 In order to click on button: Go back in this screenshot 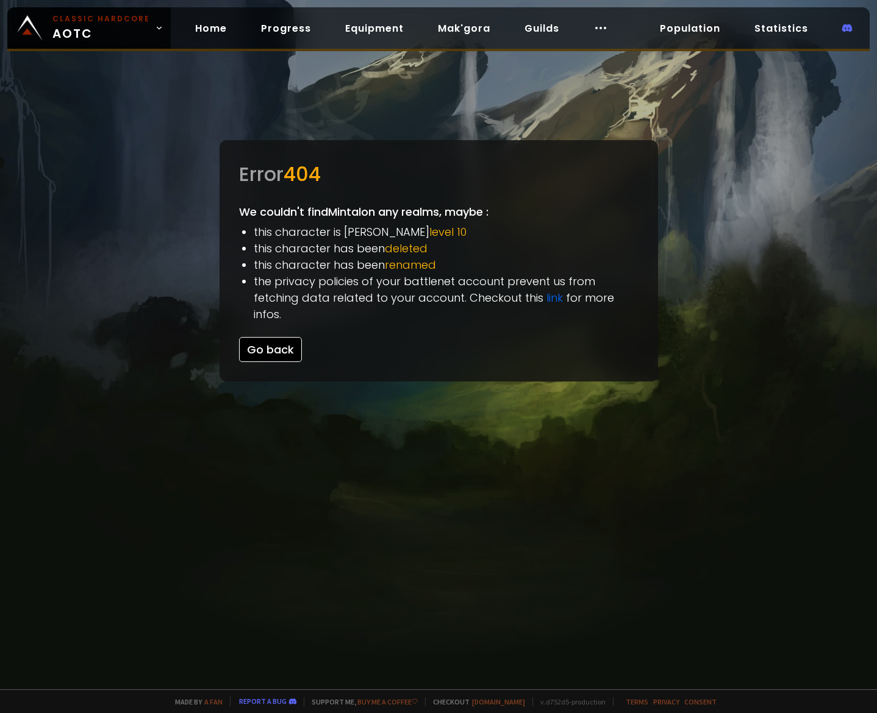, I will do `click(270, 349)`.